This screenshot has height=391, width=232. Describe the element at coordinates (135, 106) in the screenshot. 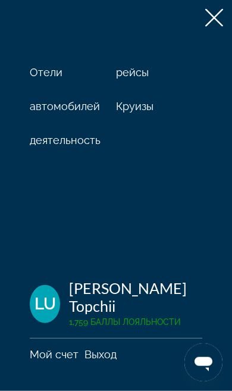

I see `span: Круизы` at that location.